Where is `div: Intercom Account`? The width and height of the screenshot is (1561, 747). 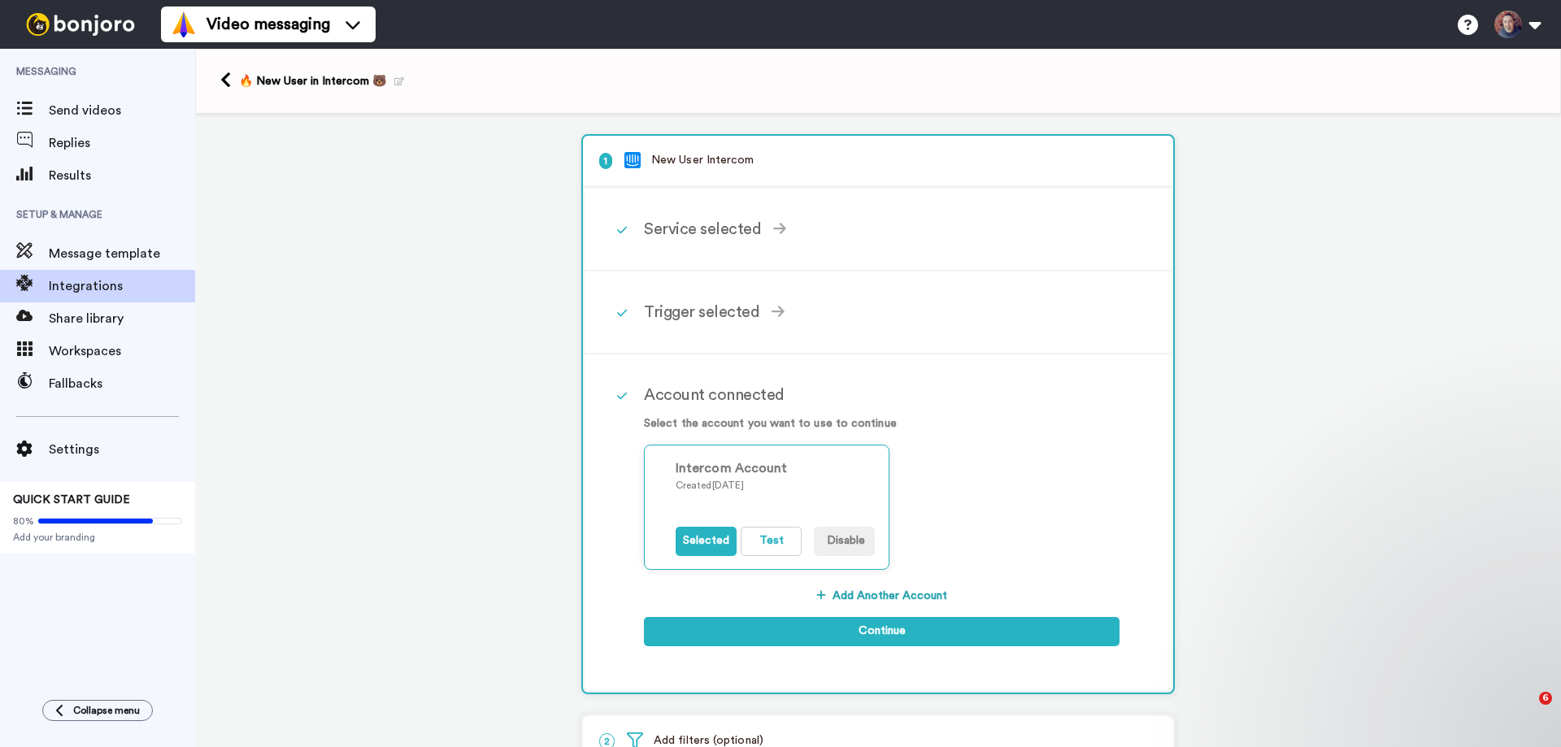 div: Intercom Account is located at coordinates (775, 468).